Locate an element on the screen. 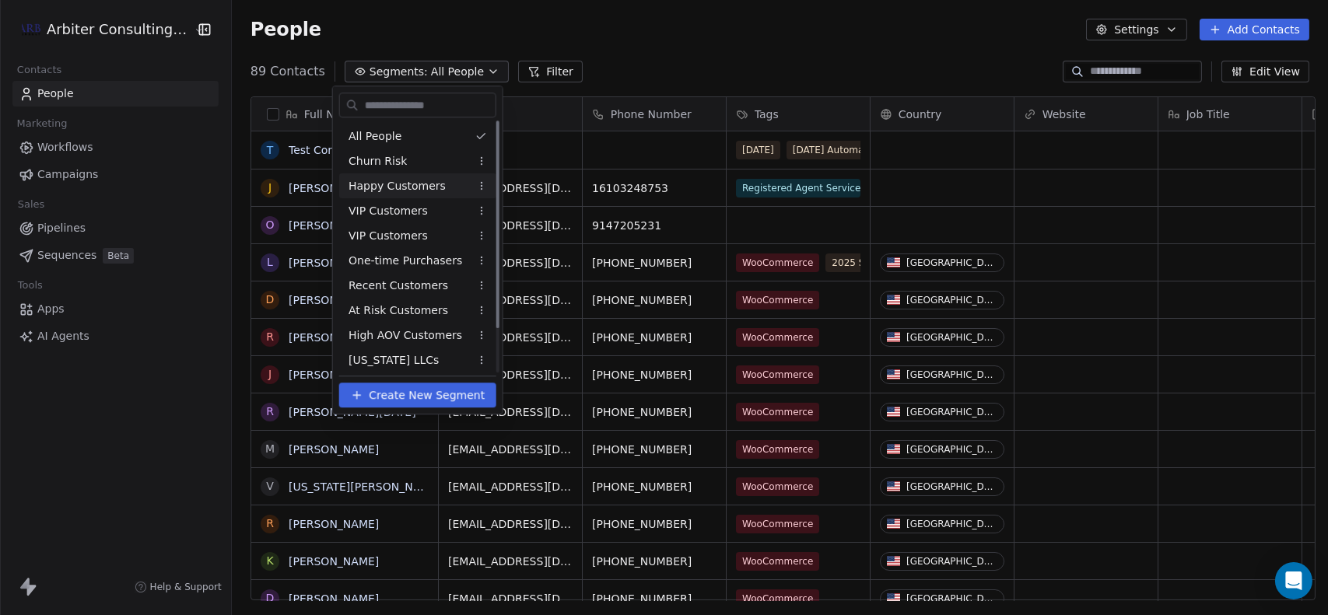 This screenshot has height=615, width=1328. div: Suggestions is located at coordinates (418, 273).